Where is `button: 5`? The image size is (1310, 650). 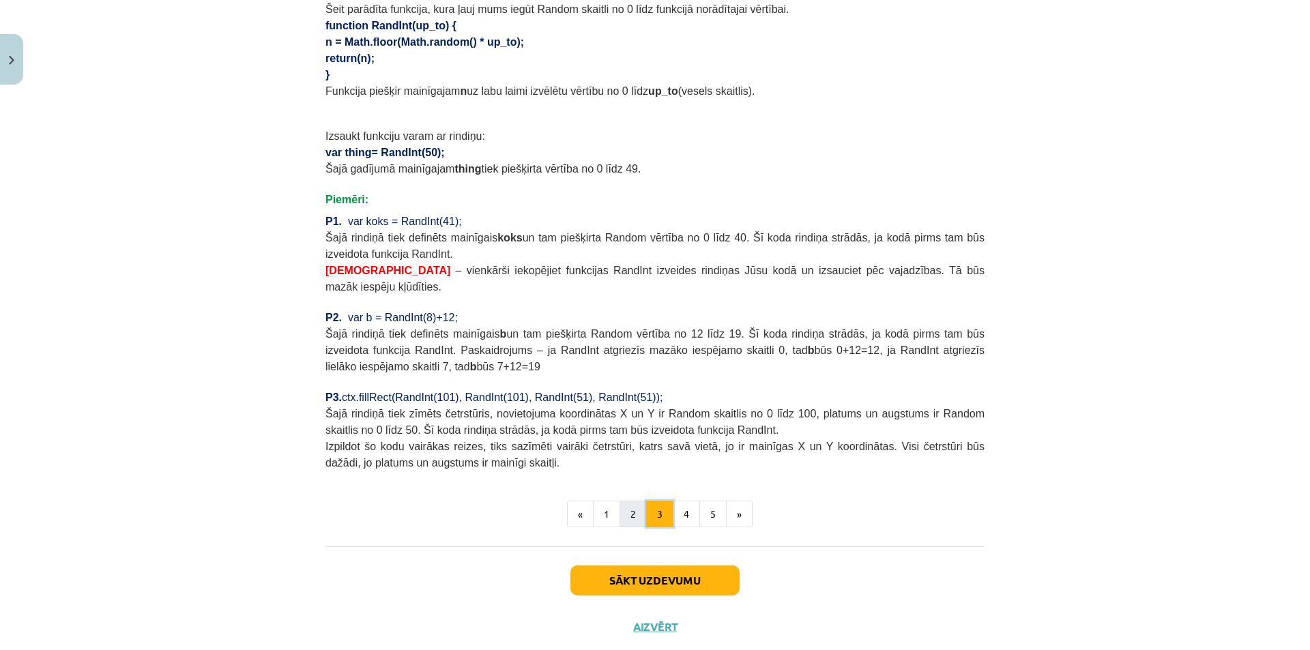 button: 5 is located at coordinates (713, 514).